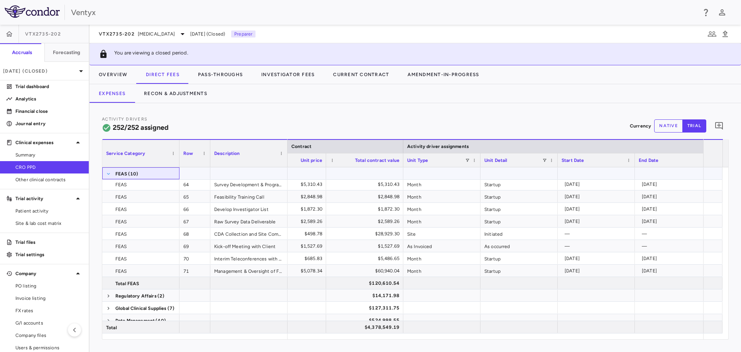  Describe the element at coordinates (125, 153) in the screenshot. I see `span: Service Category` at that location.